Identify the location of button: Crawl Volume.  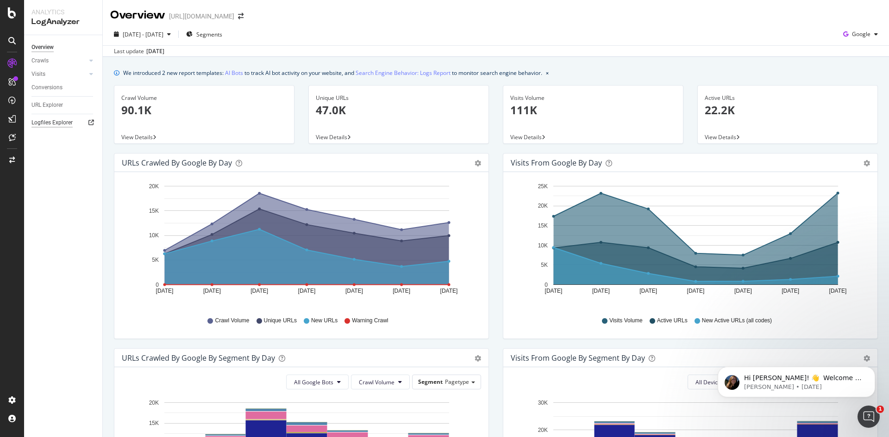
(380, 382).